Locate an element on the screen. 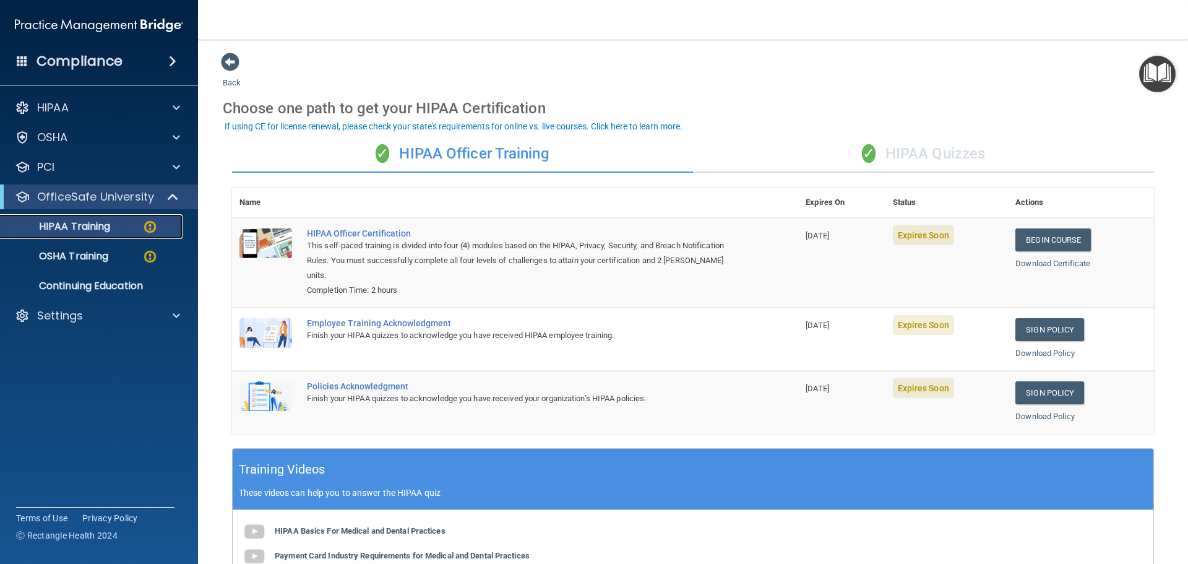  button: If using CE for license renewal, please check your state's requirements for online vs. live cours... is located at coordinates (453, 126).